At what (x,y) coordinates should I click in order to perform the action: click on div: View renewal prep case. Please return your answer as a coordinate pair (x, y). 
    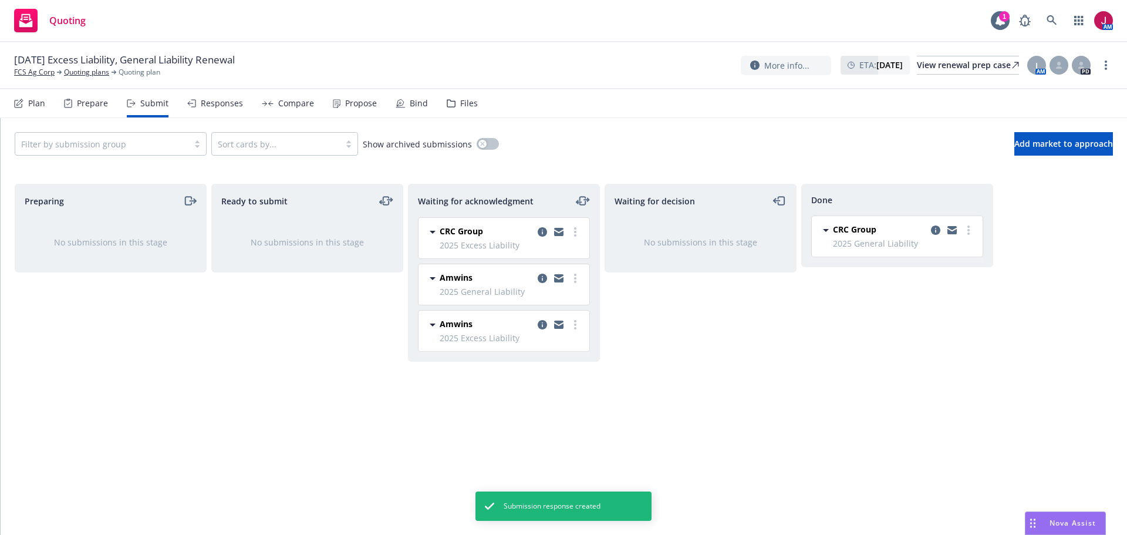
    Looking at the image, I should click on (968, 65).